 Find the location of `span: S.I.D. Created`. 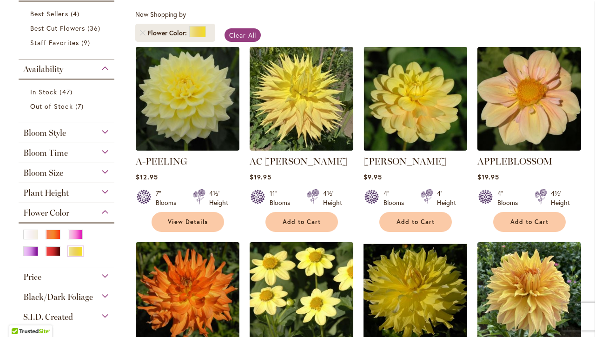

span: S.I.D. Created is located at coordinates (48, 317).